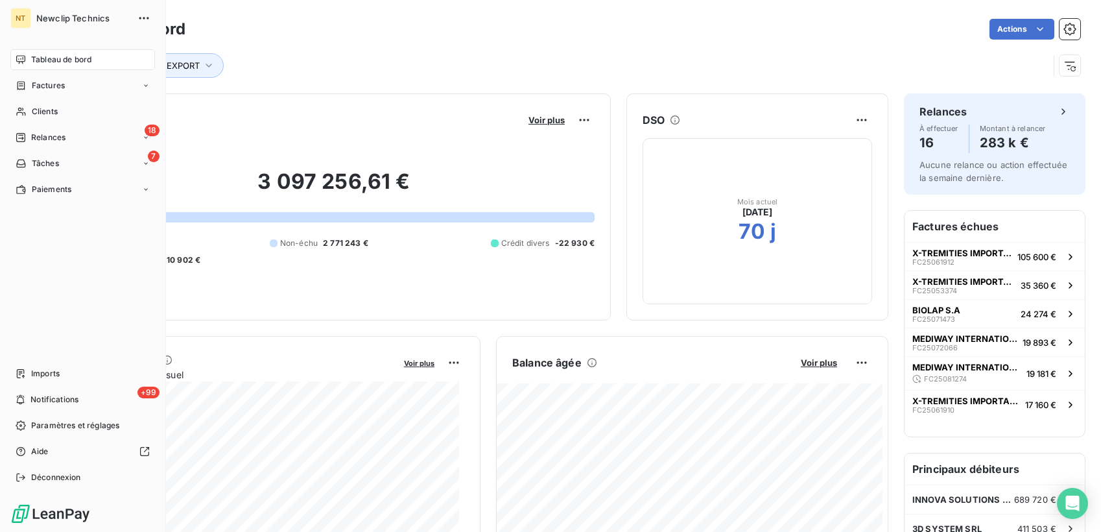 This screenshot has width=1101, height=532. What do you see at coordinates (45, 373) in the screenshot?
I see `span: Imports` at bounding box center [45, 373].